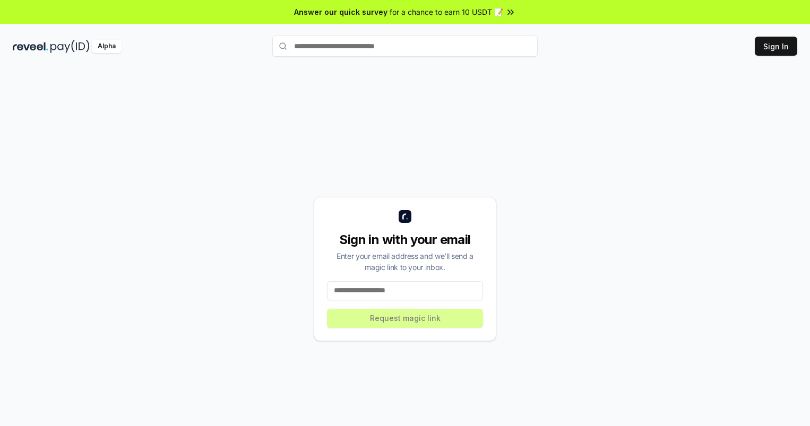 The width and height of the screenshot is (810, 426). Describe the element at coordinates (107, 46) in the screenshot. I see `div: Alpha` at that location.